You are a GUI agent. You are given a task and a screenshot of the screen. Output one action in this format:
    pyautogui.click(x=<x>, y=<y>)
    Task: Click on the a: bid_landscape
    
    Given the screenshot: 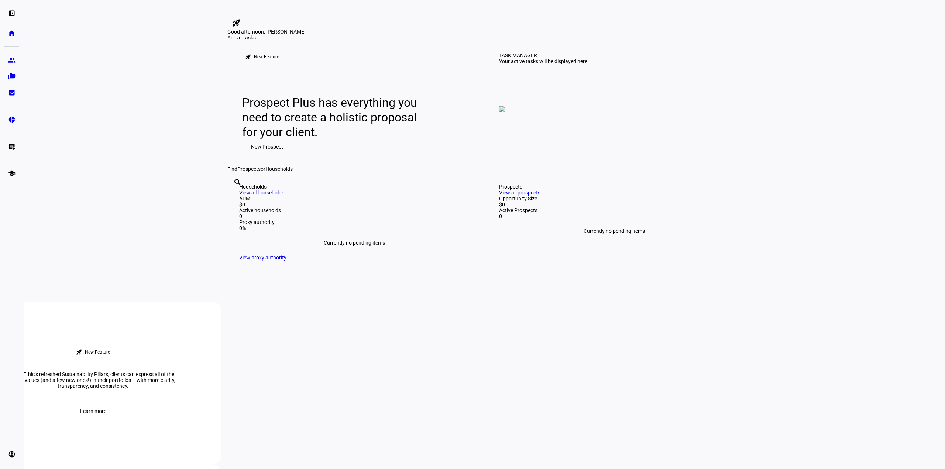 What is the action you would take?
    pyautogui.click(x=12, y=93)
    